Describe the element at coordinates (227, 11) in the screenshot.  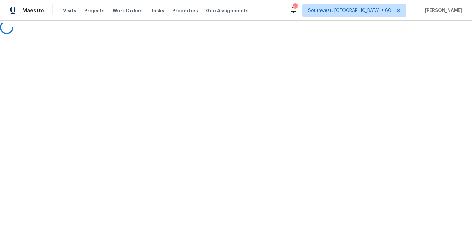
I see `span: Geo Assignments` at that location.